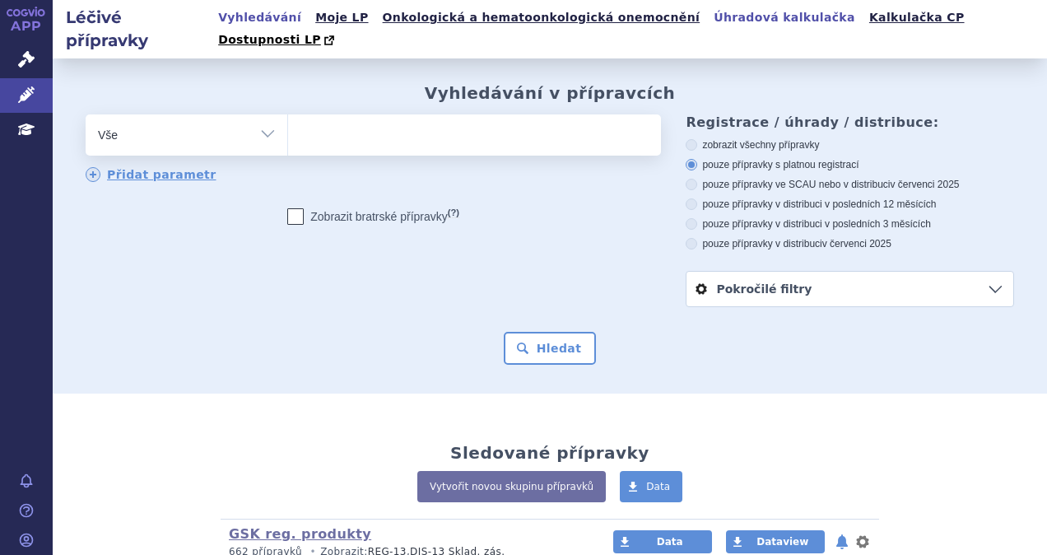  Describe the element at coordinates (850, 244) in the screenshot. I see `label: pouze přípravky v distribuci` at that location.